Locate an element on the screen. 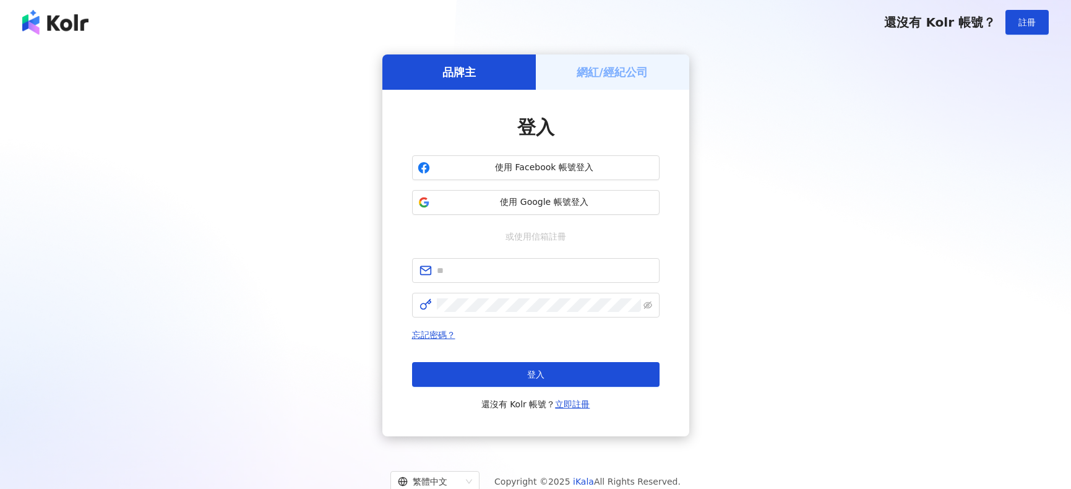  button: 使用 Google 帳號登入 is located at coordinates (536, 202).